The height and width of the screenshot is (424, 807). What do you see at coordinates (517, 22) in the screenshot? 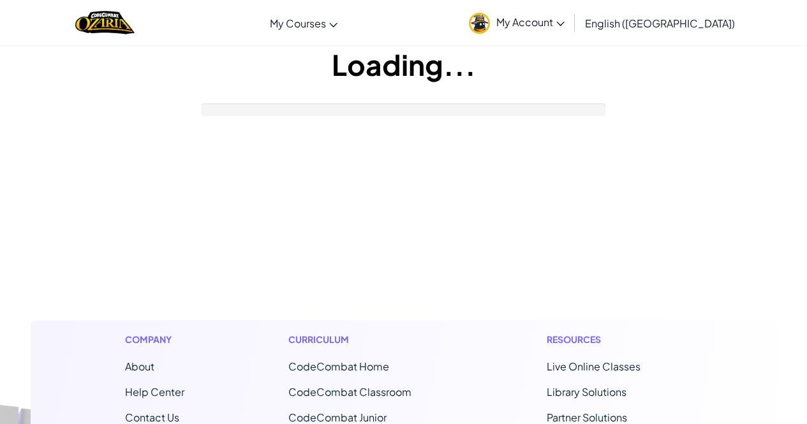
I see `a: My Account` at bounding box center [517, 22].